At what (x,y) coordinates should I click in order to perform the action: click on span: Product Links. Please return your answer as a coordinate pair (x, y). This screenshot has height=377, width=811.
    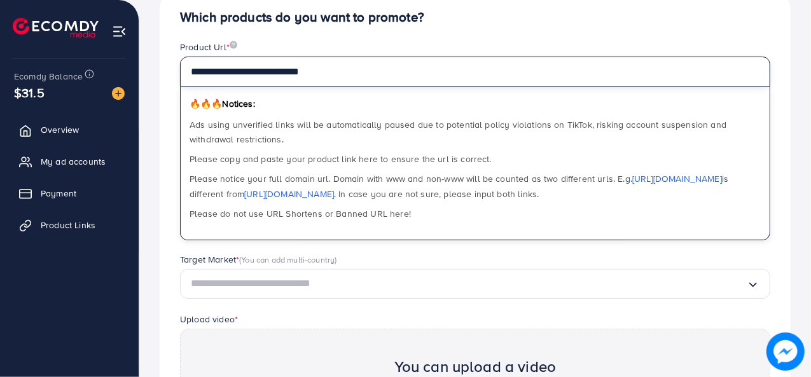
    Looking at the image, I should click on (68, 225).